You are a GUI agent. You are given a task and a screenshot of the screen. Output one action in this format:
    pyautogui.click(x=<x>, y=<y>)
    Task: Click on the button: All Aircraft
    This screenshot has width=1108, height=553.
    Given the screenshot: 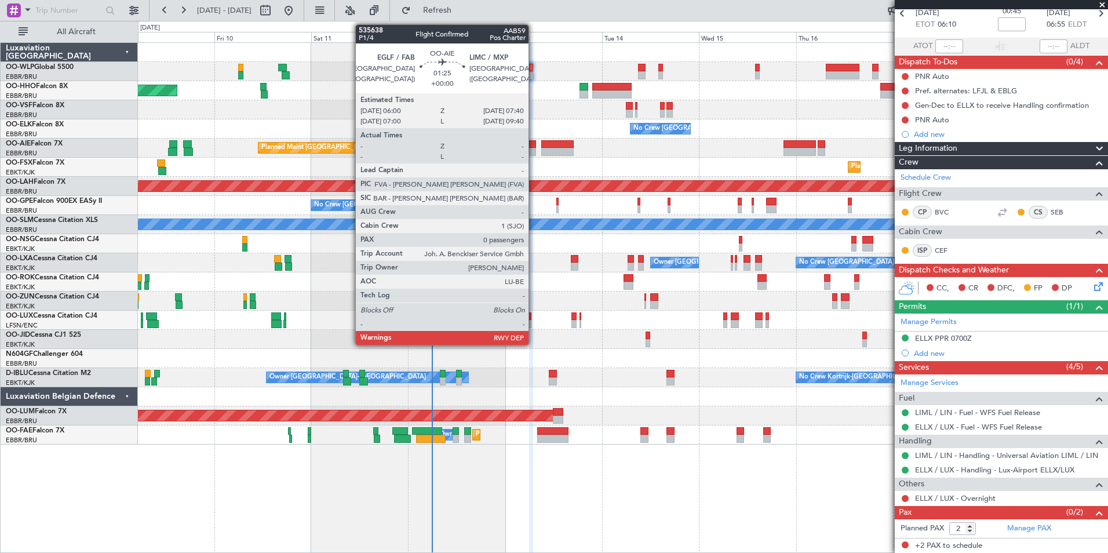 What is the action you would take?
    pyautogui.click(x=69, y=32)
    